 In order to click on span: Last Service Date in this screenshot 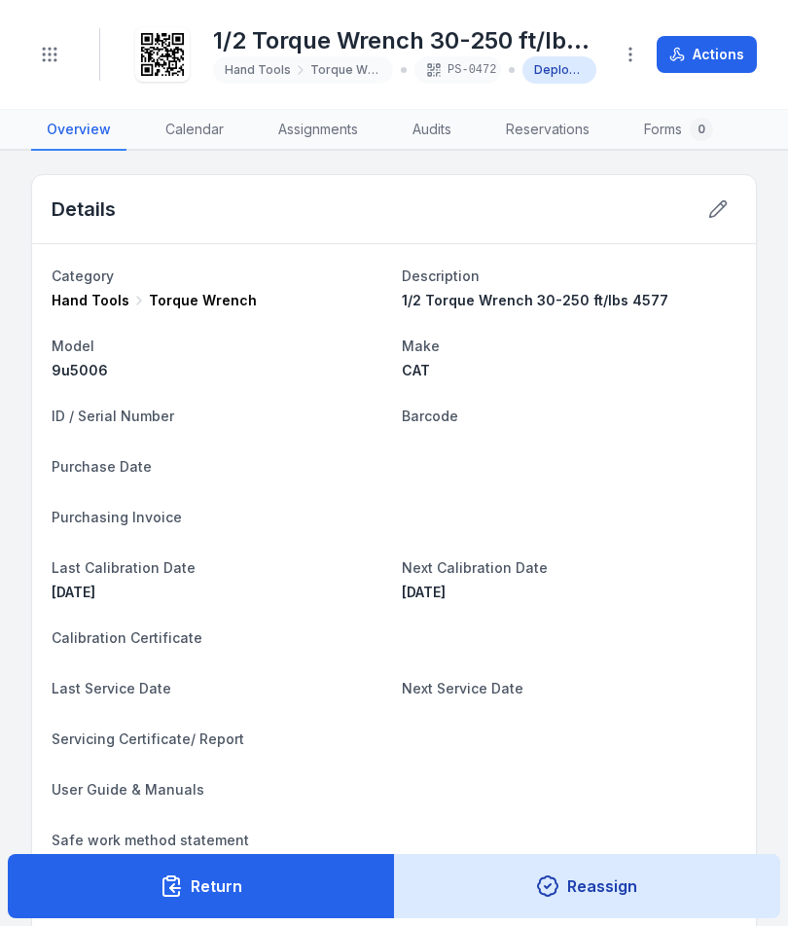, I will do `click(111, 688)`.